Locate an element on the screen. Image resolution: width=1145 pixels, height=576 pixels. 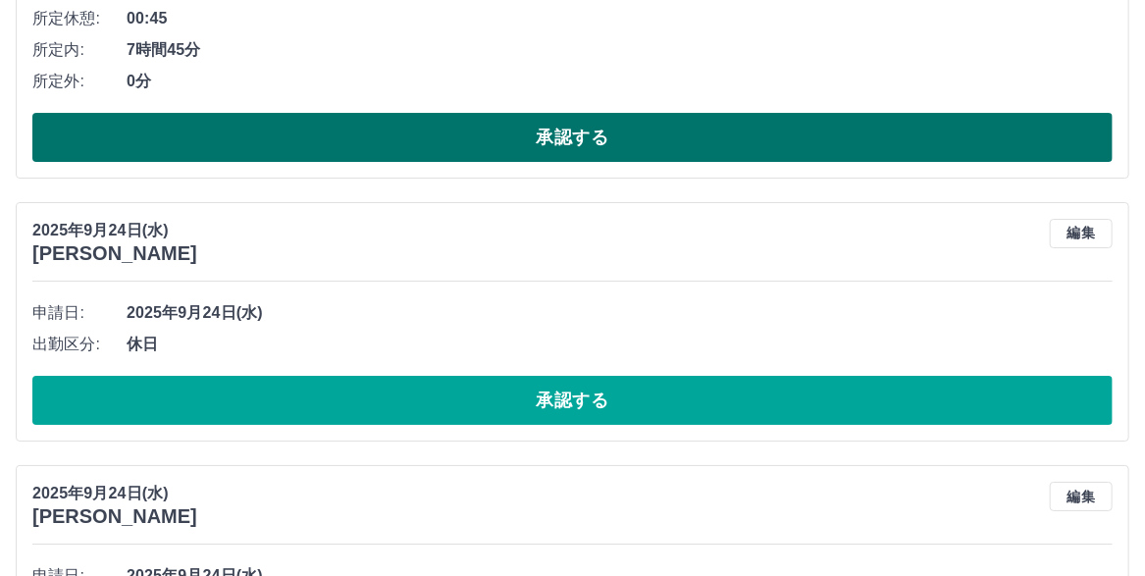
span: 2025年9月24日(水) is located at coordinates (619, 313).